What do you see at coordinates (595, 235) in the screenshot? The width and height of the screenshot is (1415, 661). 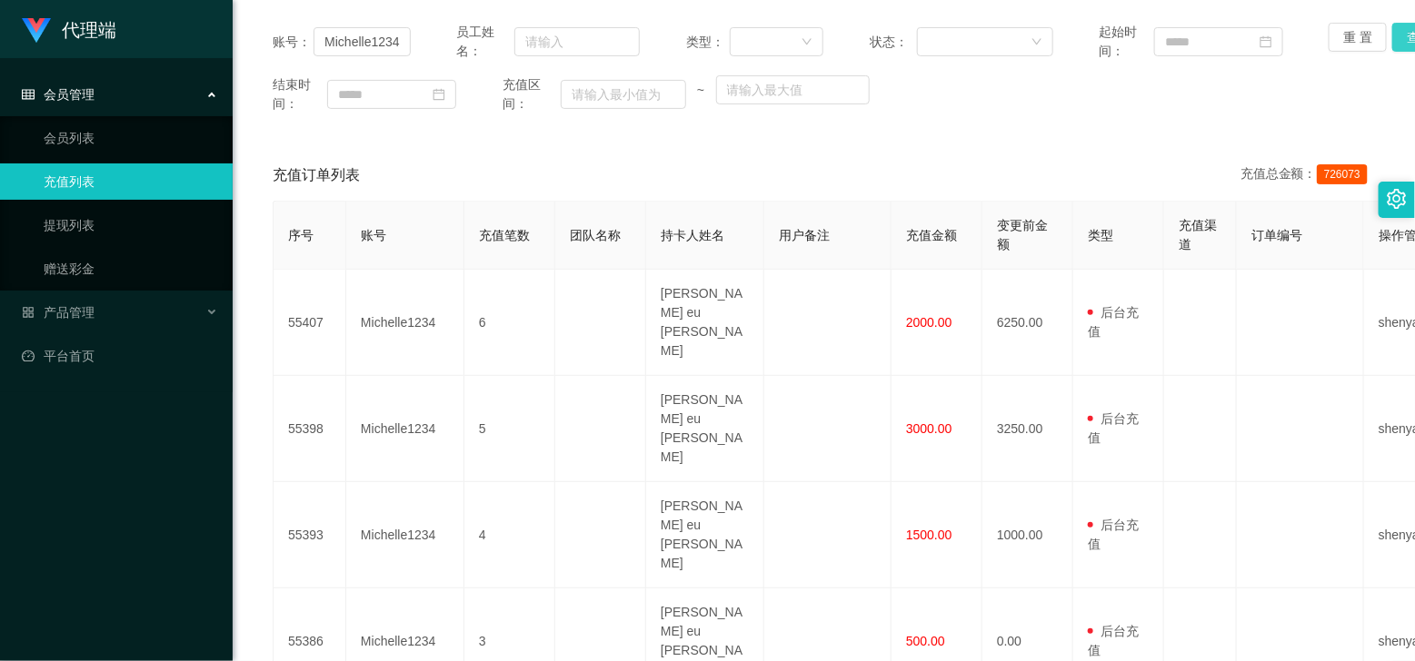 I see `span: 团队名称` at bounding box center [595, 235].